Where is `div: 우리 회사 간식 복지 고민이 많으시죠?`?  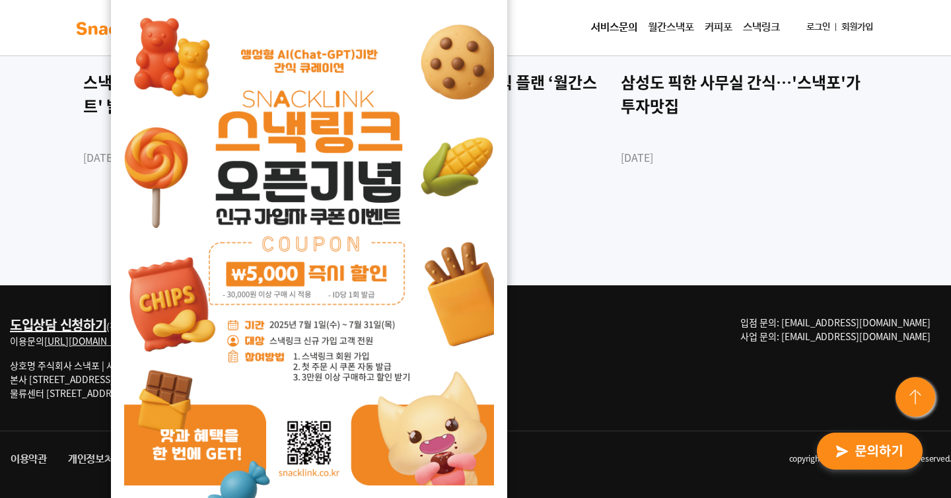
div: 우리 회사 간식 복지 고민이 많으시죠? is located at coordinates (132, 115).